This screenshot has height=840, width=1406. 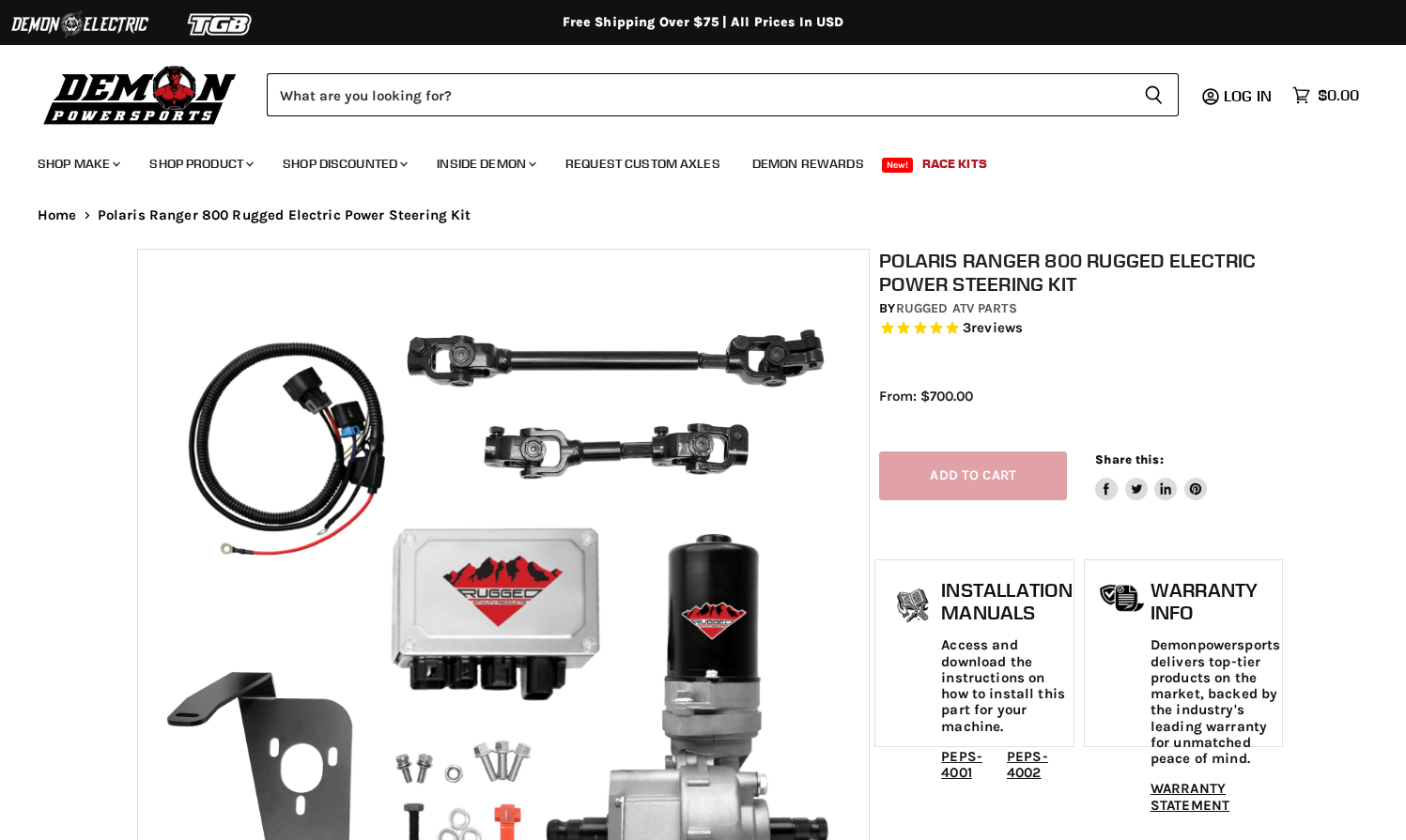 I want to click on a: WARRANTY STATEMENT, so click(x=1190, y=796).